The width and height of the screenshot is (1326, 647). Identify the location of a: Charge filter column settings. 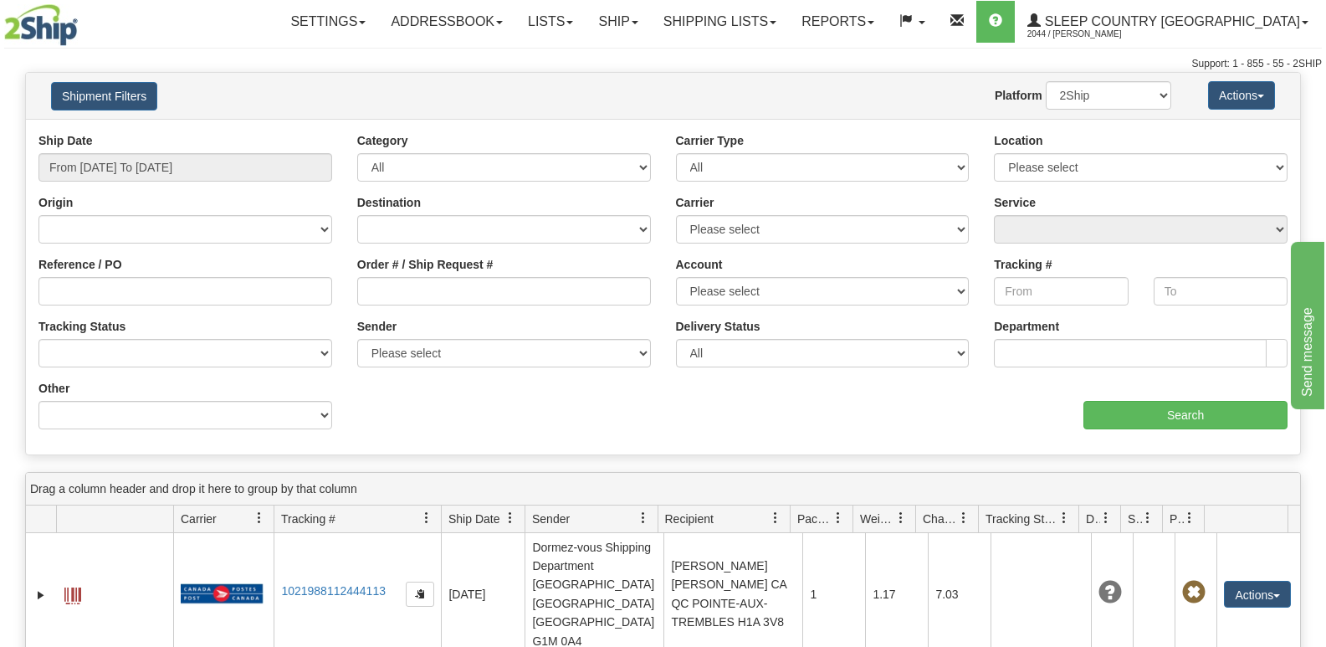
(964, 518).